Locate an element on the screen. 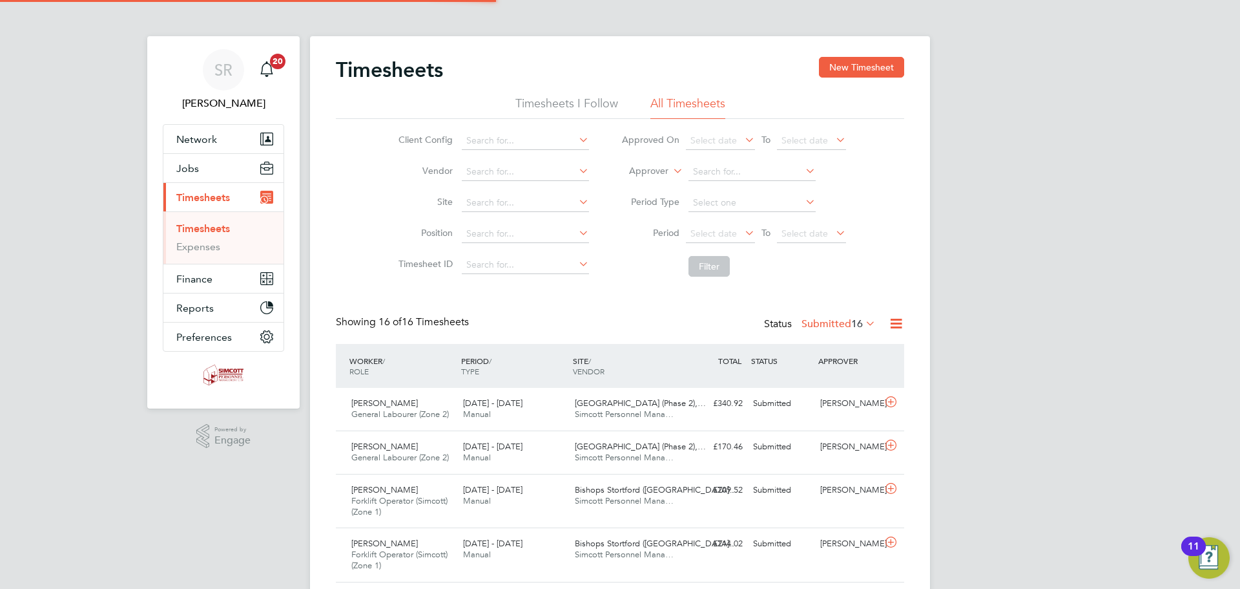 The width and height of the screenshot is (1240, 589). button: Finance is located at coordinates (224, 278).